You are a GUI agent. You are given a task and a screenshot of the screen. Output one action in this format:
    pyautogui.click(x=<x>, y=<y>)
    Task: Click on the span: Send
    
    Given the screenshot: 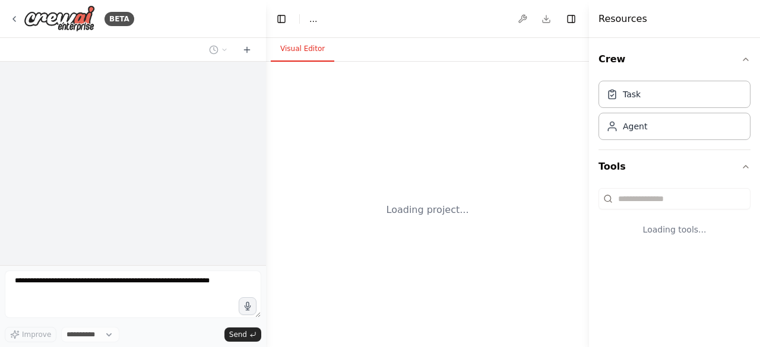 What is the action you would take?
    pyautogui.click(x=238, y=335)
    